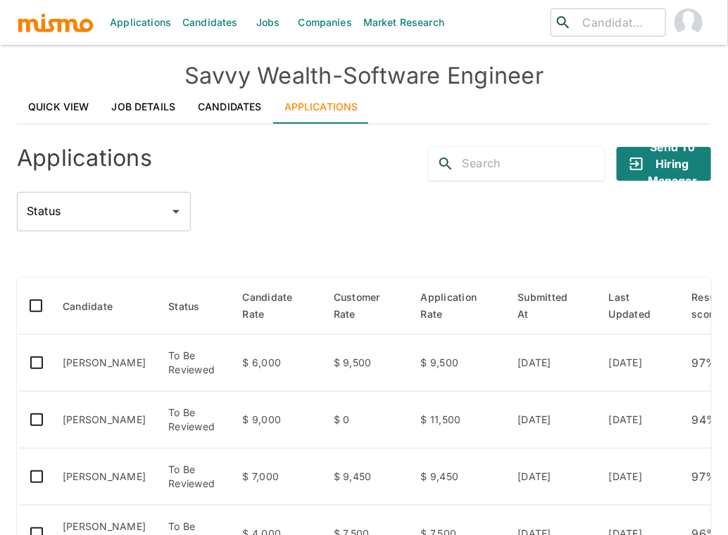 This screenshot has width=728, height=535. What do you see at coordinates (552, 306) in the screenshot?
I see `span: Submitted At` at bounding box center [552, 306].